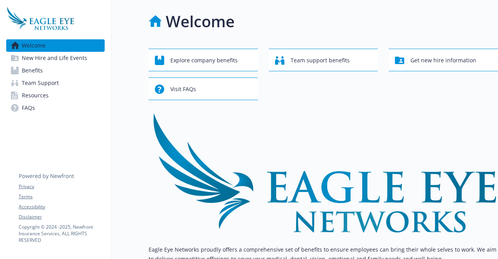 The height and width of the screenshot is (259, 498). What do you see at coordinates (28, 108) in the screenshot?
I see `span: FAQs` at bounding box center [28, 108].